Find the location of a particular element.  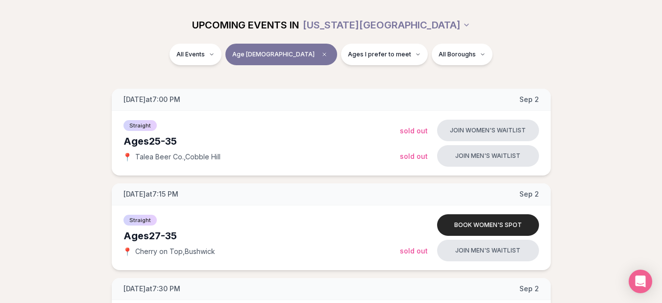

button: All Boroughs is located at coordinates (462, 54).